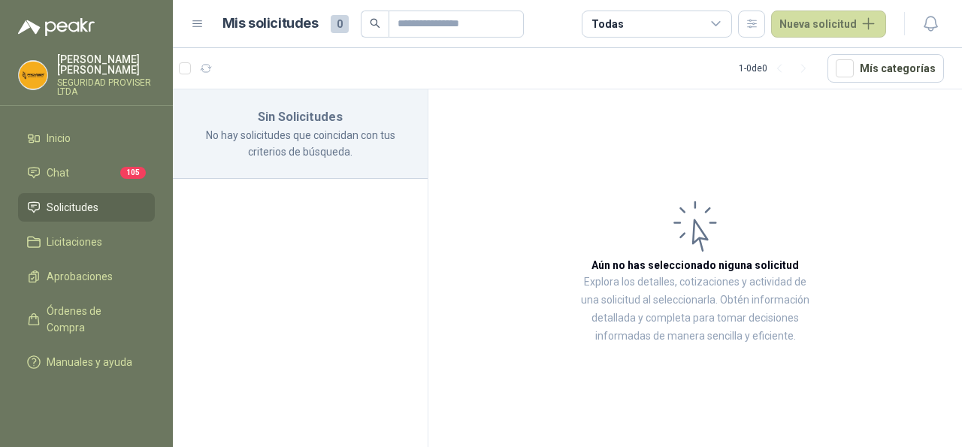 The image size is (962, 447). Describe the element at coordinates (86, 242) in the screenshot. I see `a: Licitaciones` at that location.